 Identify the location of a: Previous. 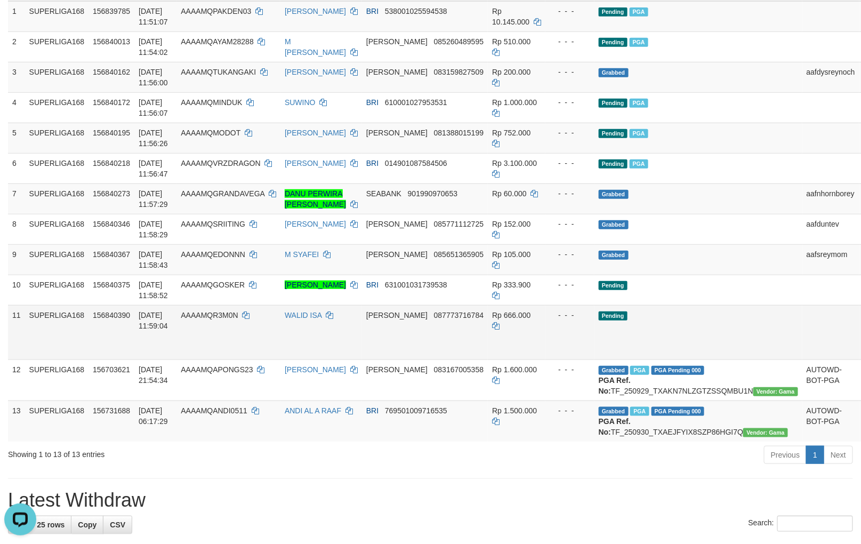
(786, 455).